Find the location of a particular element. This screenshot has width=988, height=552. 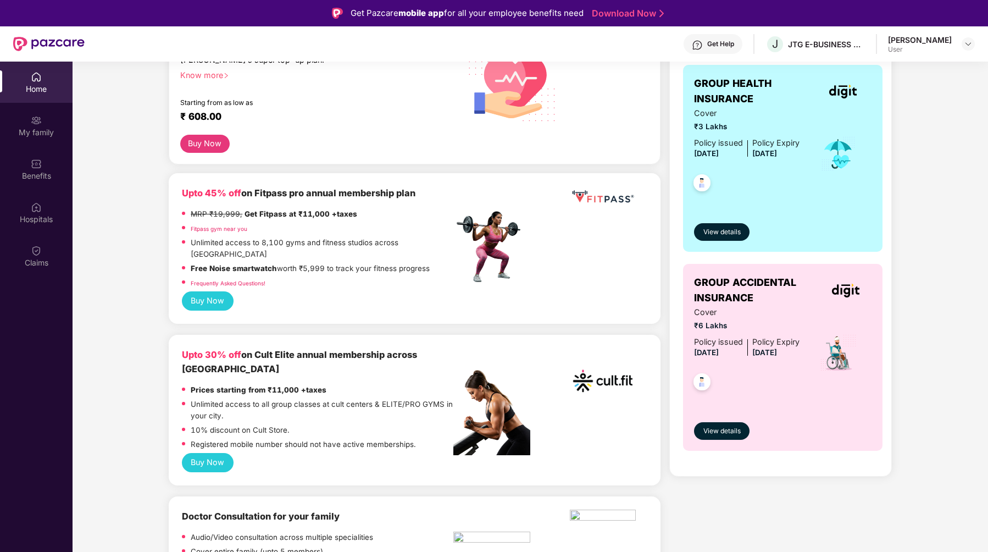

img: svg+xml;base64,PHN2ZyB3aWR0aD0iMjAiIGhlaWdodD0iMjAiIHZpZXdCb3g9IjAgMCAyMCAyMCIgZmlsbD0ibm9uZSIgeG... is located at coordinates (36, 120).